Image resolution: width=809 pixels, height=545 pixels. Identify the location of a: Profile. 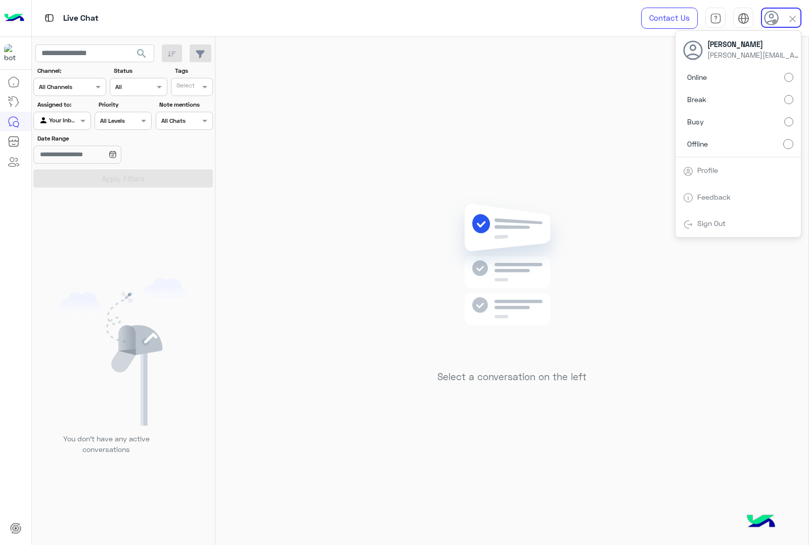
(707, 170).